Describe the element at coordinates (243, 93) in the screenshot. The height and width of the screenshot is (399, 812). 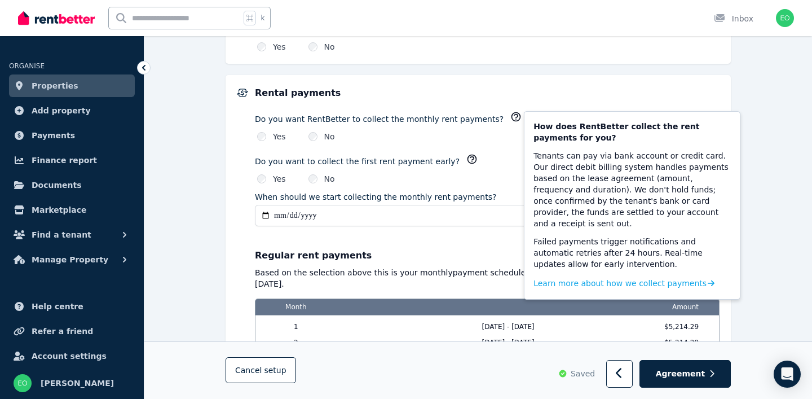
I see `img: Rental payments` at that location.